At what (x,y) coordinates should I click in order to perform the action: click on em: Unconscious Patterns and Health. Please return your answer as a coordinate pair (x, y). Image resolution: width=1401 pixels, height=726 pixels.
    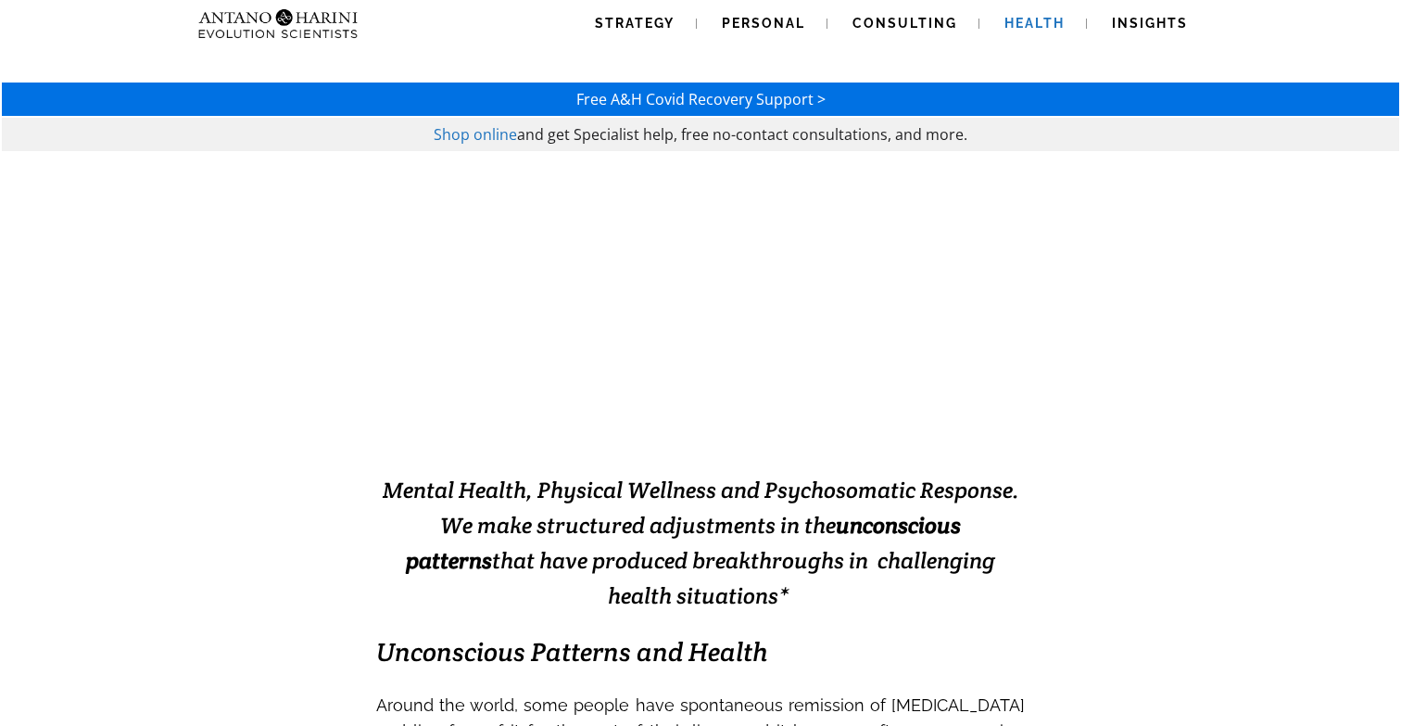
    Looking at the image, I should click on (572, 651).